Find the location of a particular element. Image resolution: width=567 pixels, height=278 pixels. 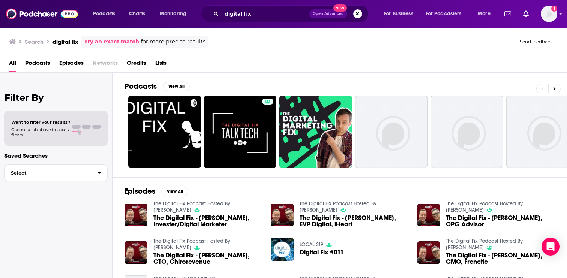

span: All is located at coordinates (12, 64).